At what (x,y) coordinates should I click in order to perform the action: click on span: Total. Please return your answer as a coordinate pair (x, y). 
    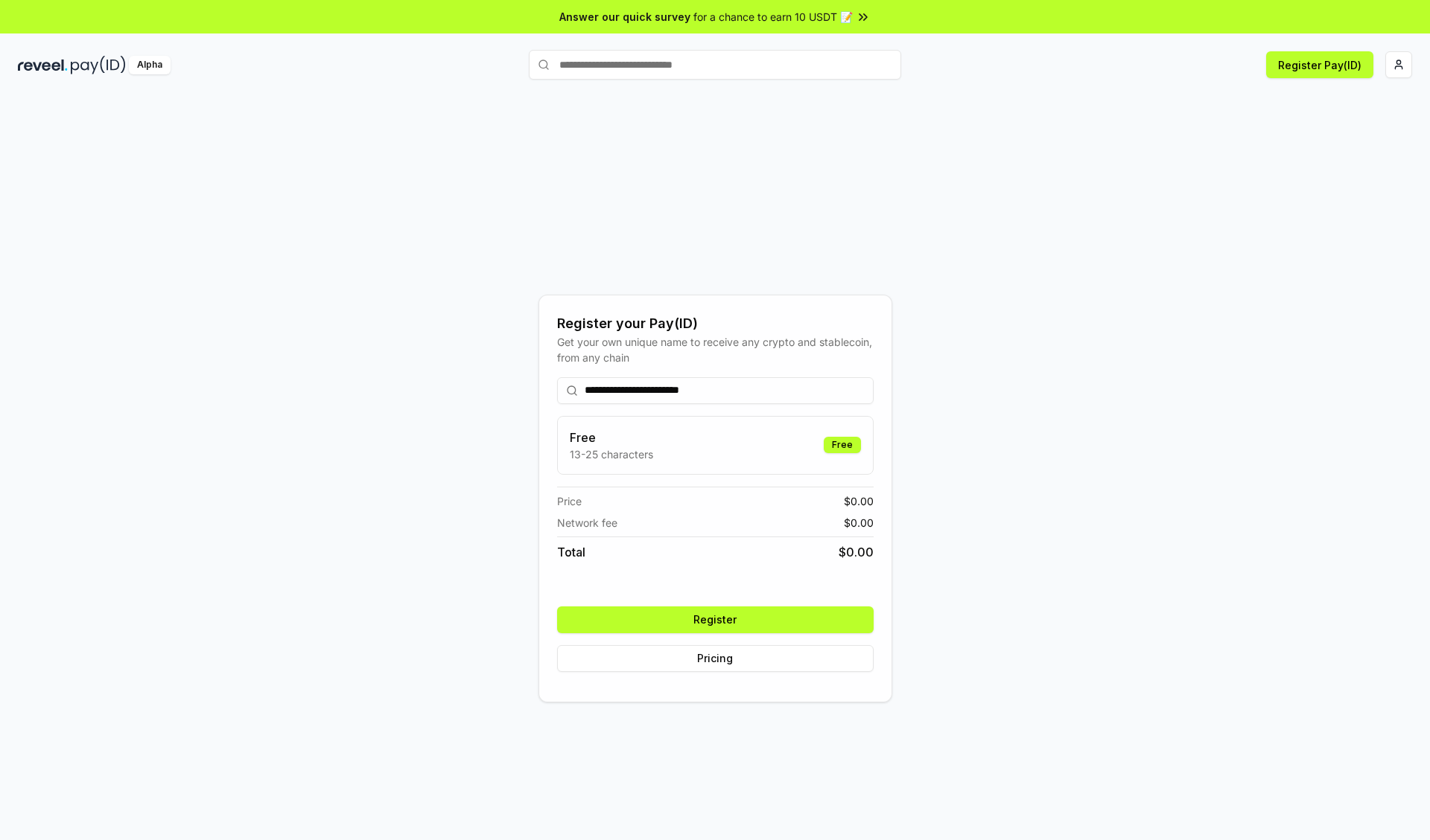
    Looking at the image, I should click on (571, 552).